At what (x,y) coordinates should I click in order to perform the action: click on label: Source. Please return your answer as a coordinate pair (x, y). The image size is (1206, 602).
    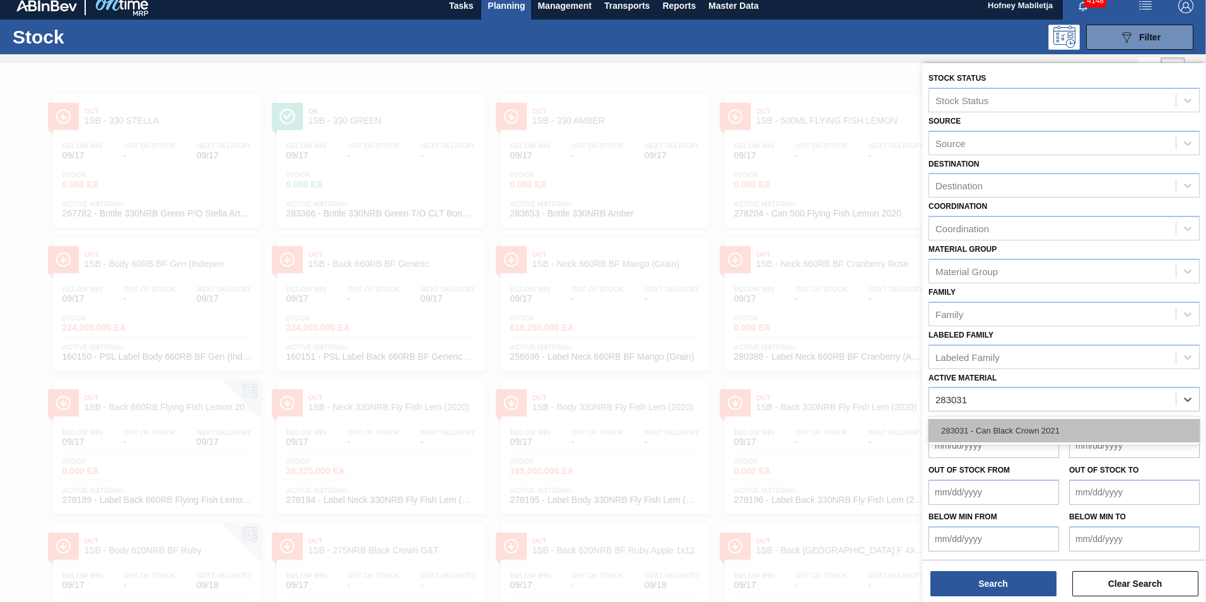
    Looking at the image, I should click on (945, 121).